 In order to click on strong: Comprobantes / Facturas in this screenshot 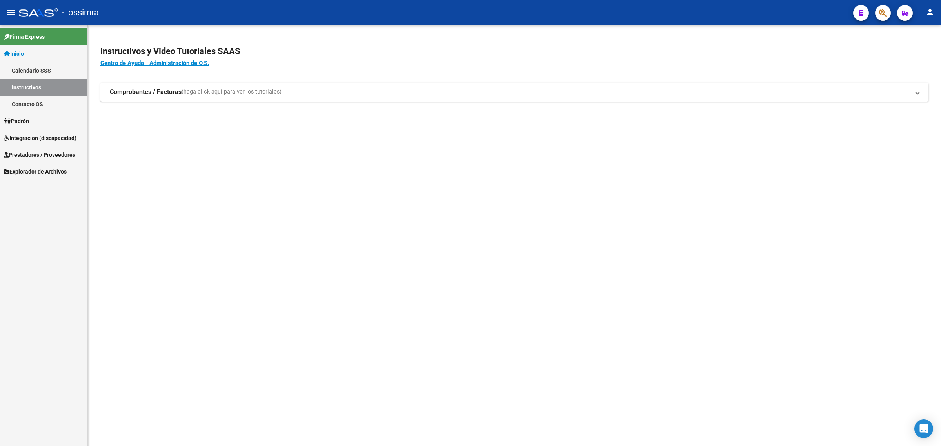, I will do `click(145, 92)`.